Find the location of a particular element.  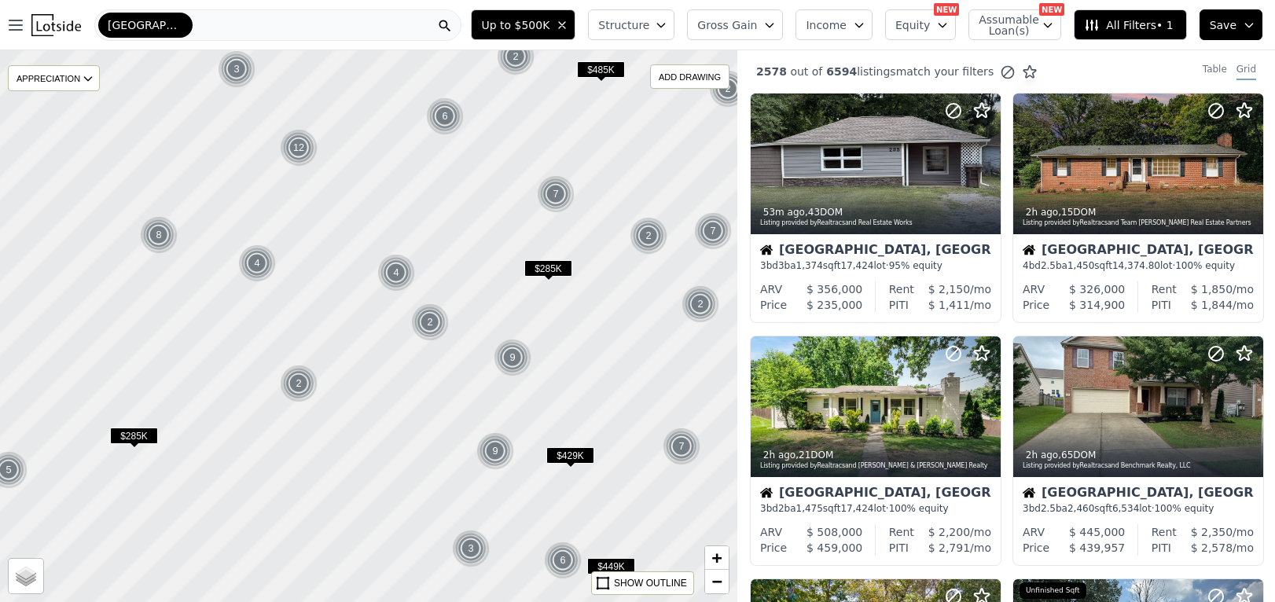

time: 2025-09-24 14:33 is located at coordinates (1042, 212).